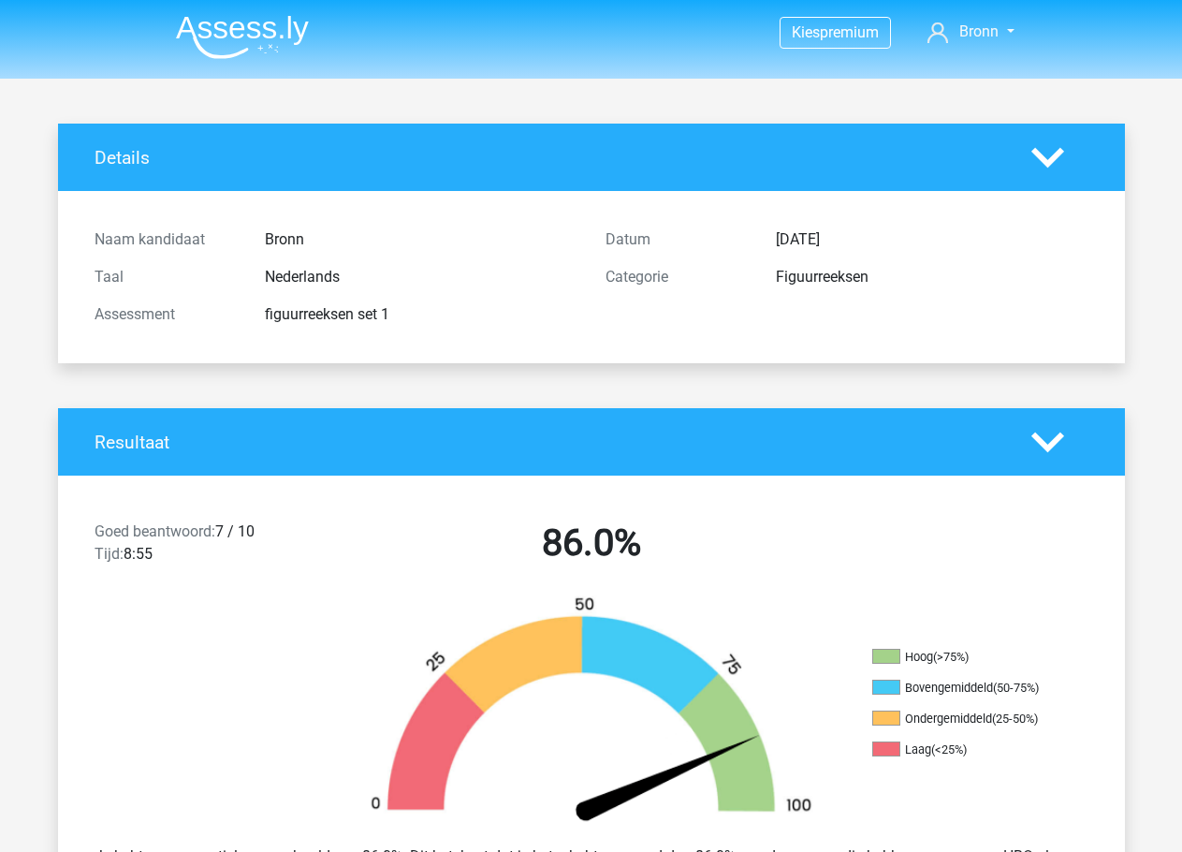  Describe the element at coordinates (677, 277) in the screenshot. I see `div: Categorie` at that location.